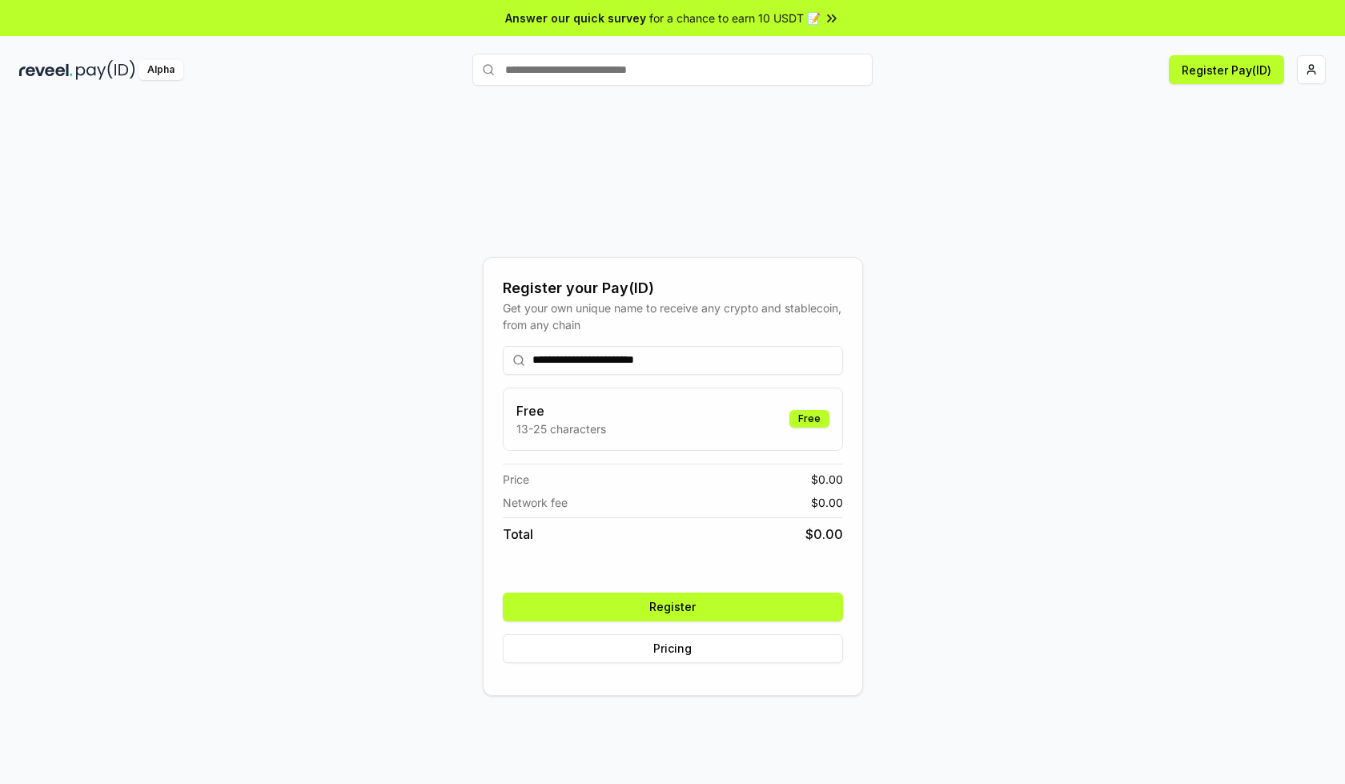  Describe the element at coordinates (46, 70) in the screenshot. I see `img: reveel_dark` at that location.